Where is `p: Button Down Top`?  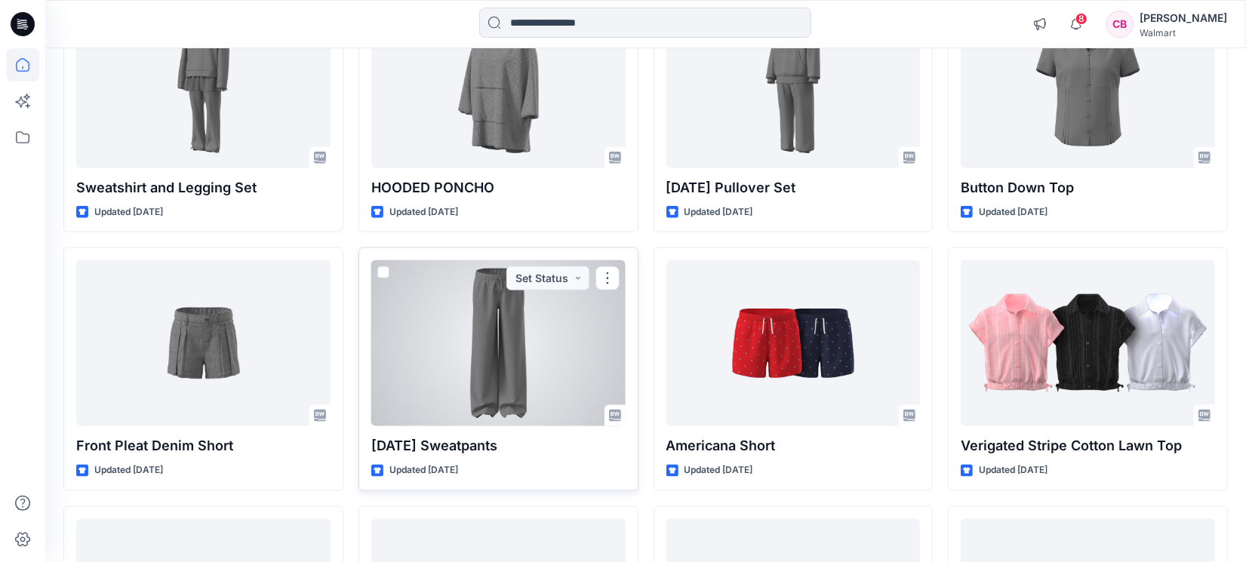 p: Button Down Top is located at coordinates (1087, 188).